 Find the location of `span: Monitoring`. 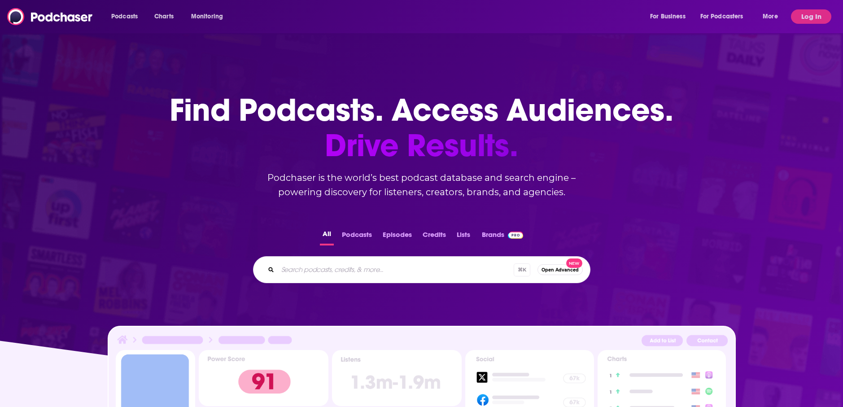

span: Monitoring is located at coordinates (207, 17).